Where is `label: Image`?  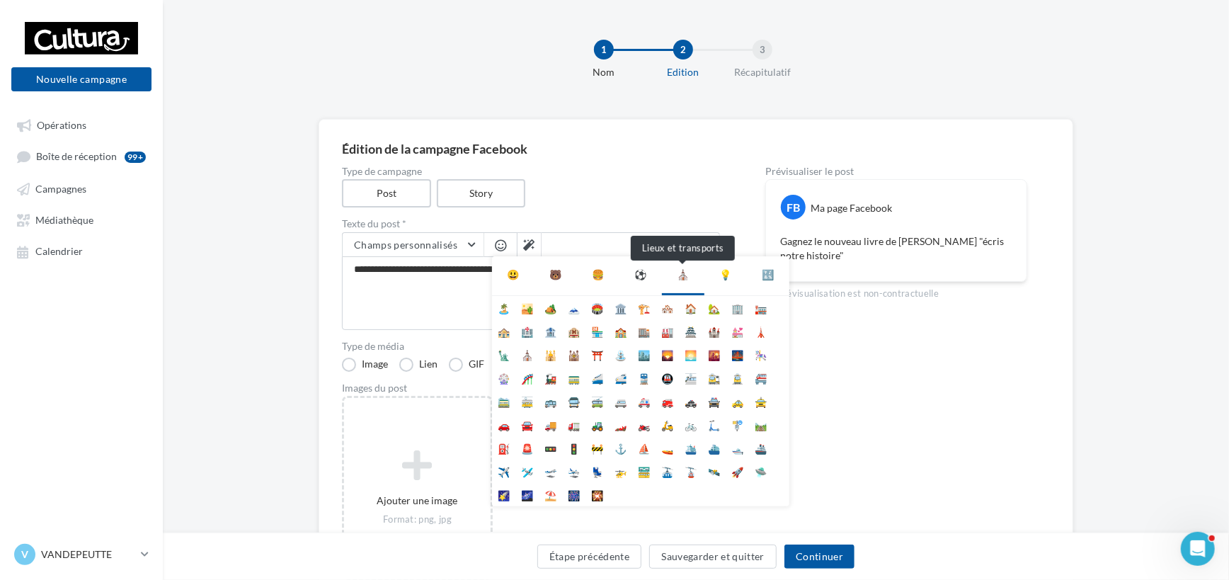 label: Image is located at coordinates (365, 365).